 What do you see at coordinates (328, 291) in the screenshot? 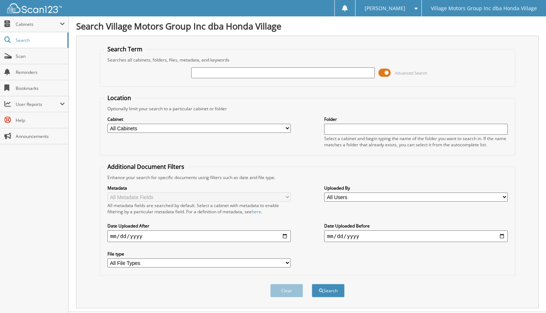
I see `button: Search` at bounding box center [328, 291].